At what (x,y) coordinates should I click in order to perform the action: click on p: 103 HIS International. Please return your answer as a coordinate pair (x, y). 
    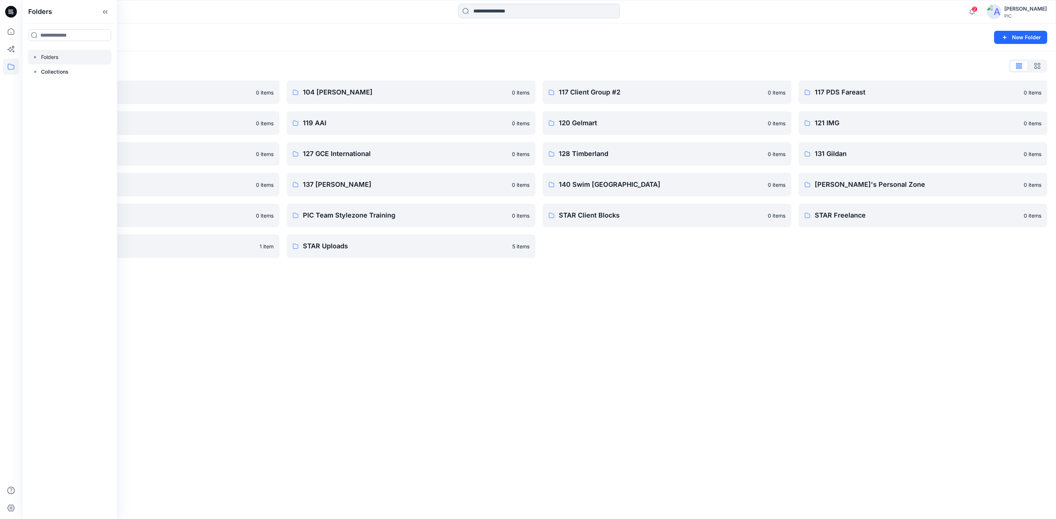
    Looking at the image, I should click on (149, 92).